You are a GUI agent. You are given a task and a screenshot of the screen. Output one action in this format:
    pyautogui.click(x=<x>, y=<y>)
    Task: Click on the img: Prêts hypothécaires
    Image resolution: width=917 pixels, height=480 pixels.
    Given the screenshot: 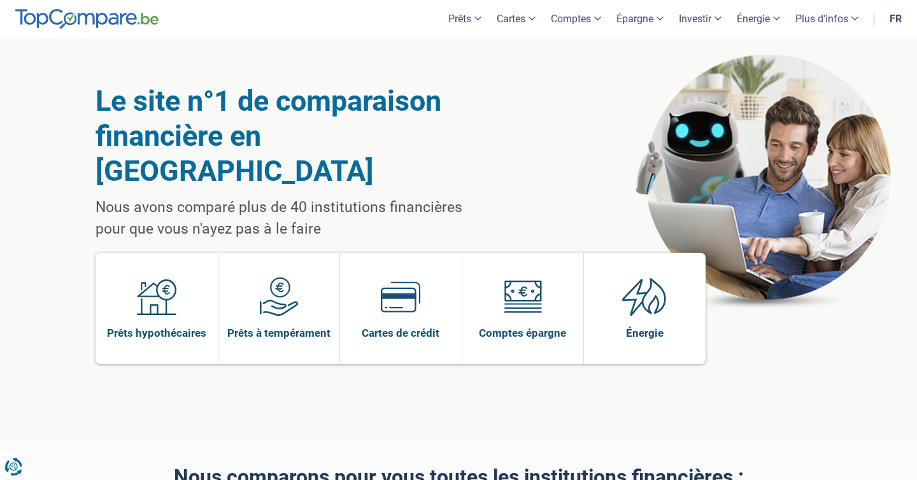 What is the action you would take?
    pyautogui.click(x=157, y=297)
    